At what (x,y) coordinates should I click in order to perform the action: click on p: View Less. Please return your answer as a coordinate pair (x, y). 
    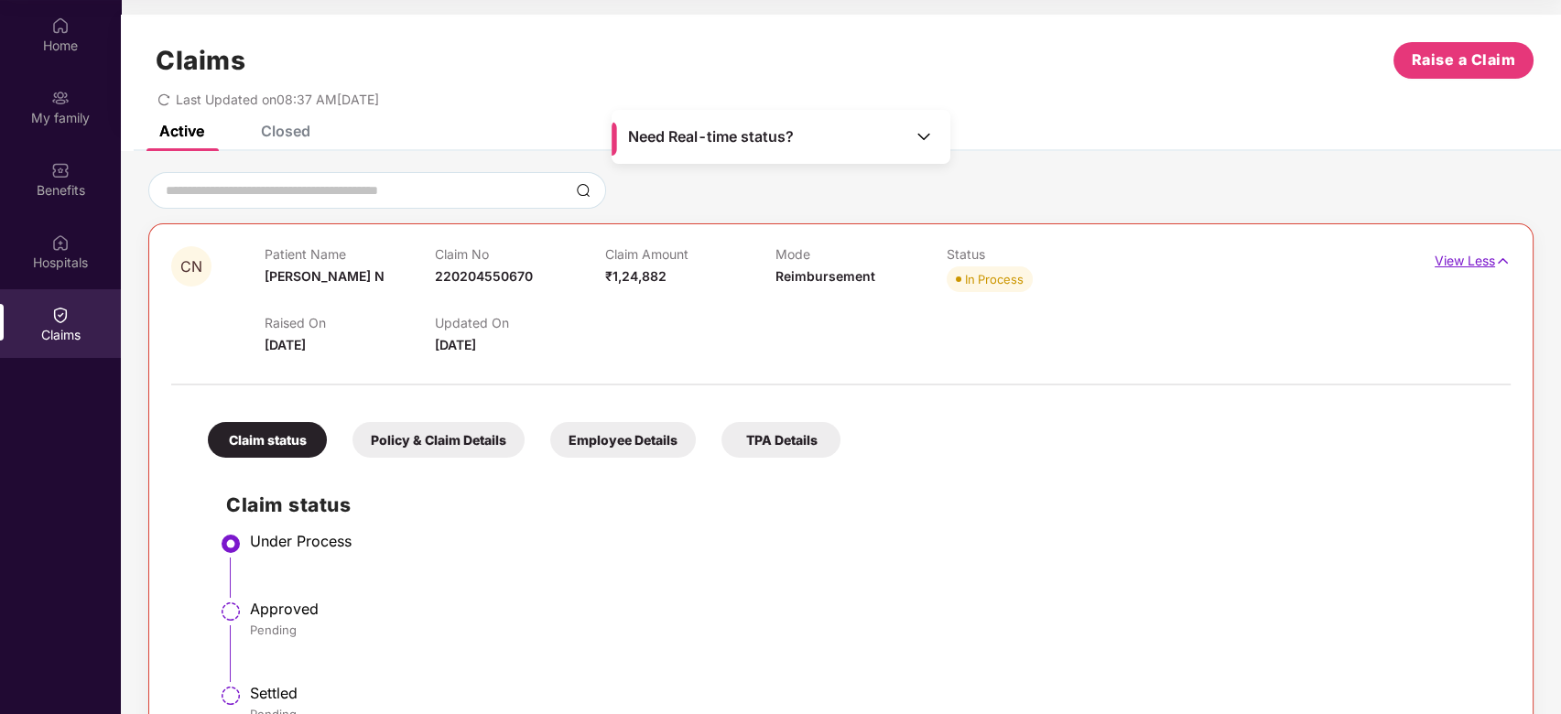
    Looking at the image, I should click on (1473, 258).